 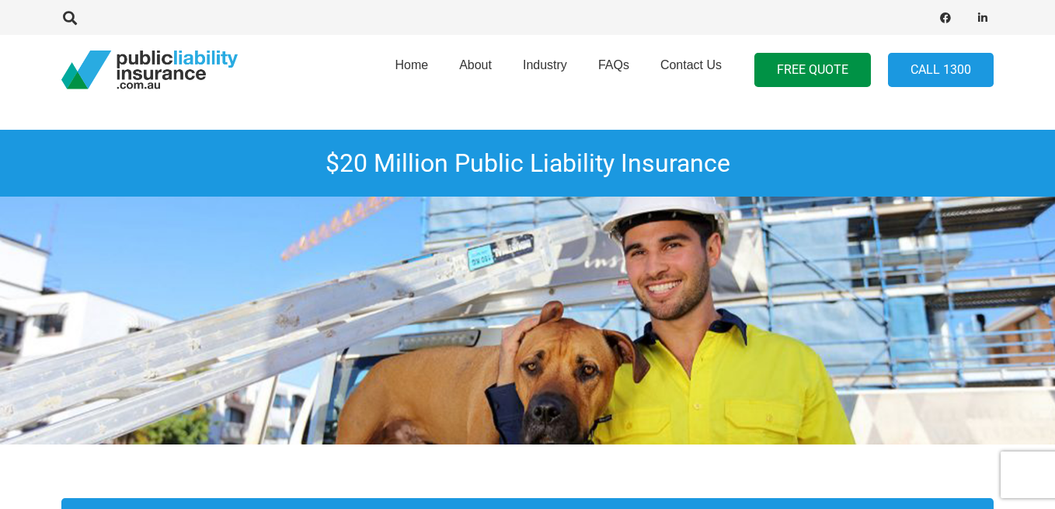 What do you see at coordinates (544, 64) in the screenshot?
I see `span: Industry` at bounding box center [544, 64].